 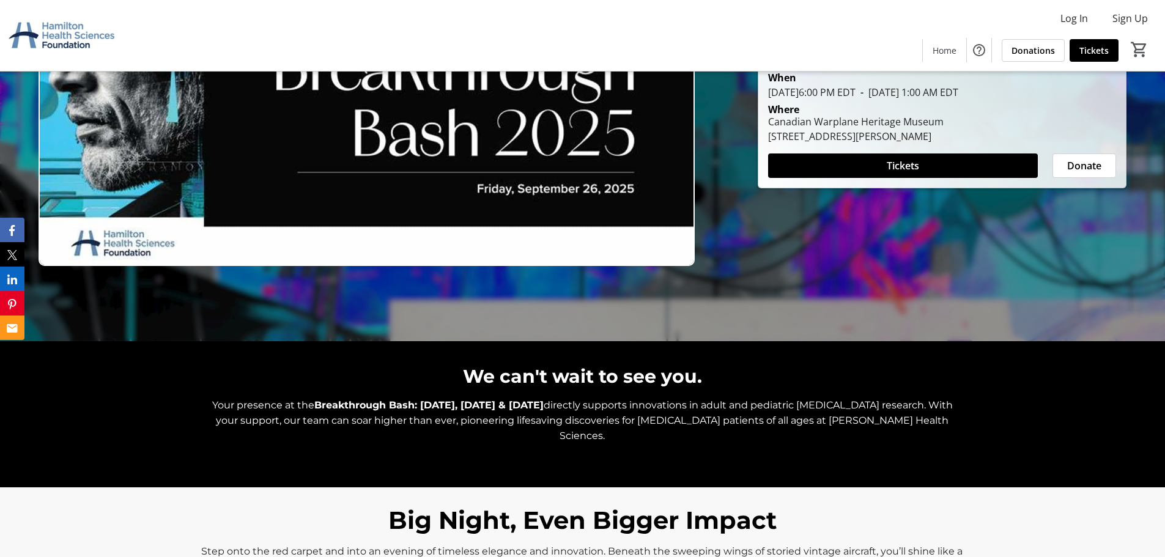 What do you see at coordinates (1130, 18) in the screenshot?
I see `span: Sign Up` at bounding box center [1130, 18].